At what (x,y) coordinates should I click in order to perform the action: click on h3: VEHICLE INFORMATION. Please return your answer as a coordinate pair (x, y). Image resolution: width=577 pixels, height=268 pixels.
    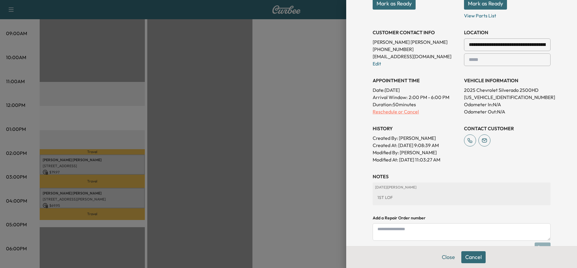
    Looking at the image, I should click on (507, 81).